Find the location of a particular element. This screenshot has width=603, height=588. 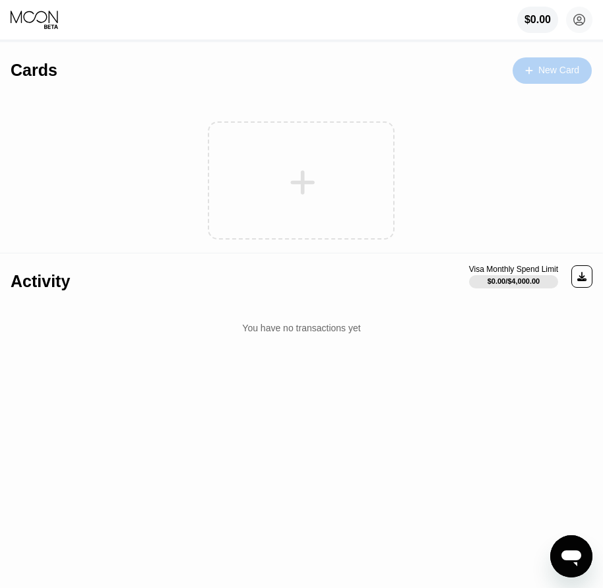

div: Visa Monthly Spend Limit$0.00/$4,000.00 is located at coordinates (513, 277).